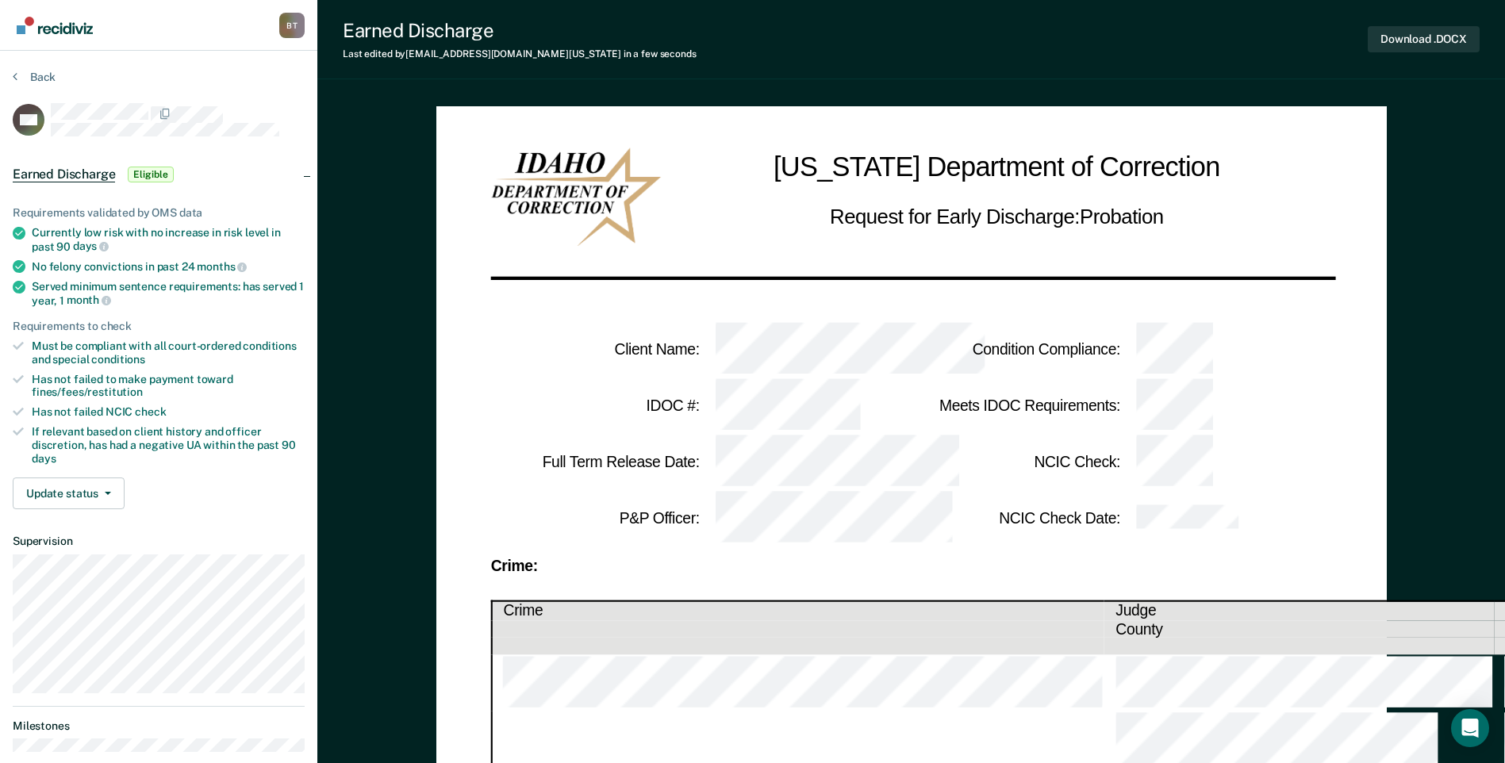 The height and width of the screenshot is (763, 1505). Describe the element at coordinates (292, 25) in the screenshot. I see `div: B T` at that location.